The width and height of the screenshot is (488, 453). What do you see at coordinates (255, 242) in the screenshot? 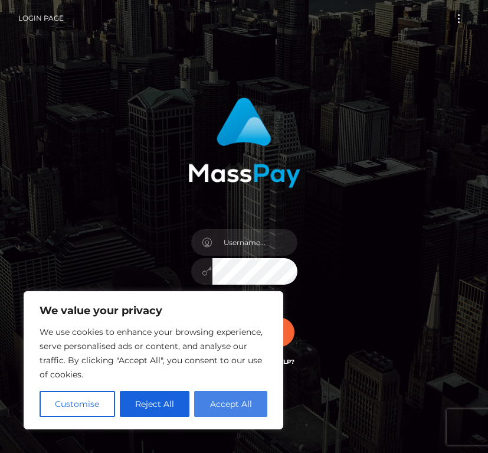
I see `input: Username...` at bounding box center [255, 242].